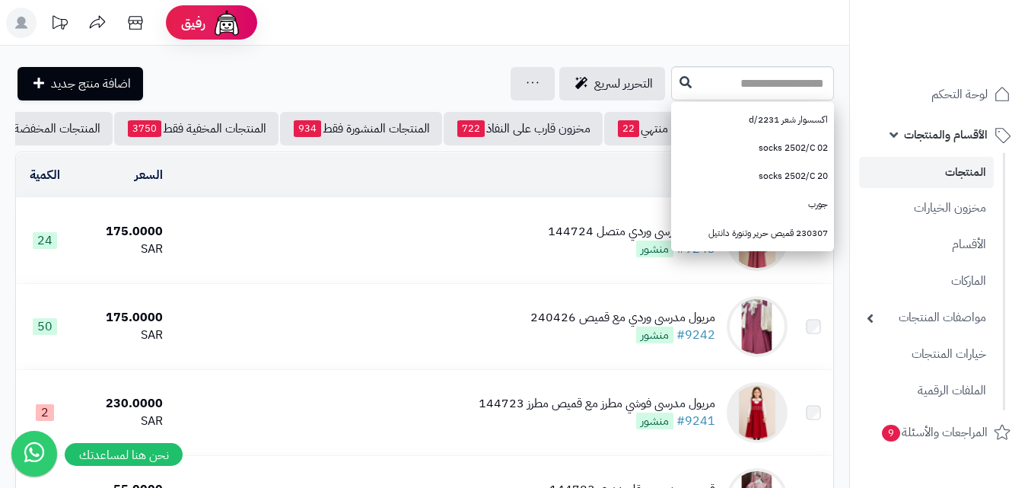  What do you see at coordinates (752, 148) in the screenshot?
I see `a: socks 2502/C 02` at bounding box center [752, 148].